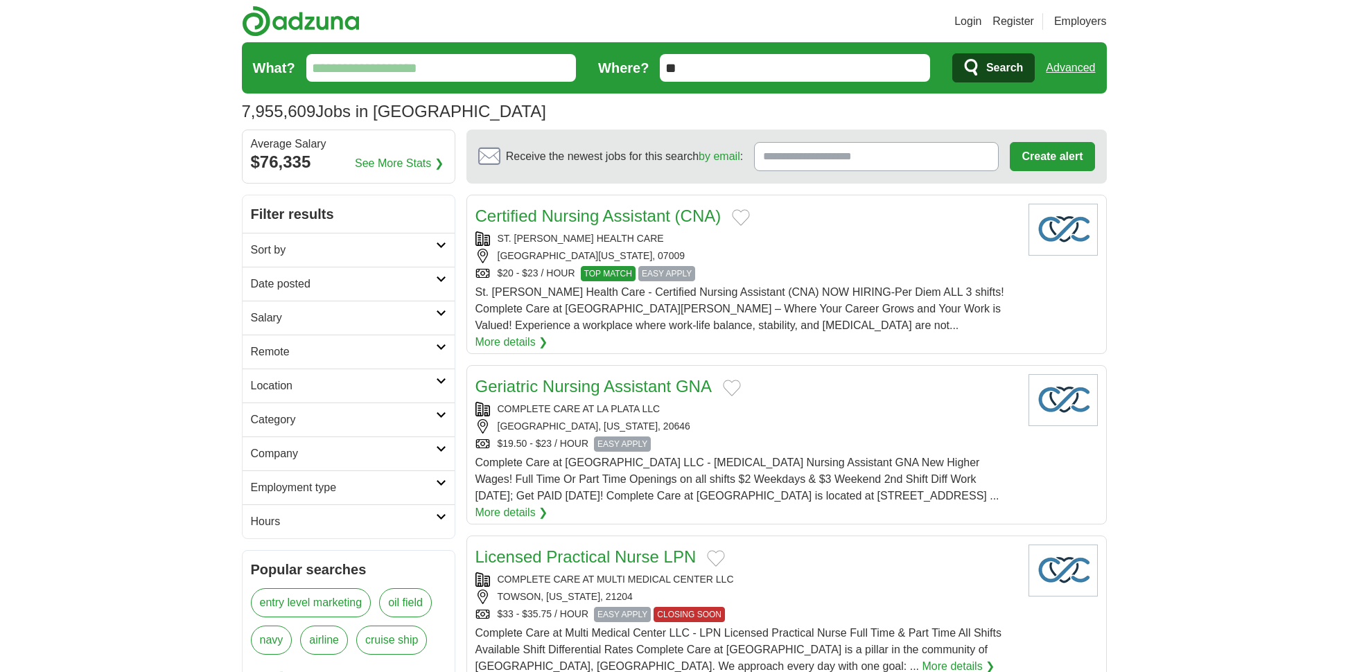 This screenshot has width=1348, height=672. Describe the element at coordinates (405, 603) in the screenshot. I see `a: oil field` at that location.